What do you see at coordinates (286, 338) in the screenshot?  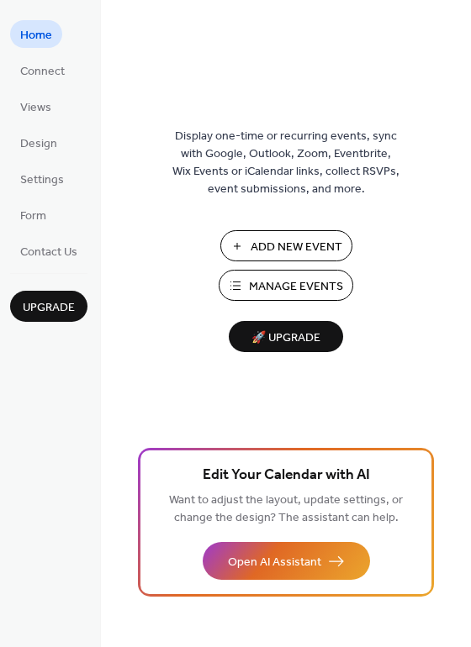 I see `span: 🚀 Upgrade` at bounding box center [286, 338].